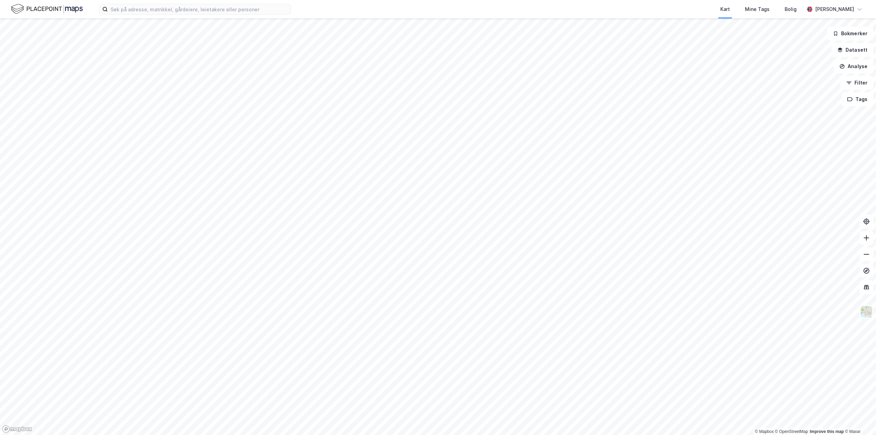  I want to click on button: Analyse, so click(853, 66).